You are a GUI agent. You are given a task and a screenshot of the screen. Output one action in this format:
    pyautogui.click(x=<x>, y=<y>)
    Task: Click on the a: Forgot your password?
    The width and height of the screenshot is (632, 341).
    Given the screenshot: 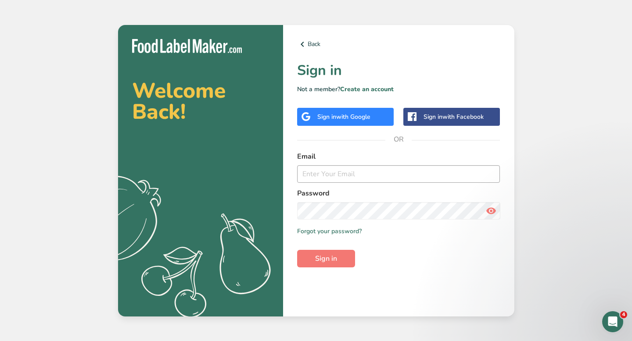 What is the action you would take?
    pyautogui.click(x=329, y=231)
    